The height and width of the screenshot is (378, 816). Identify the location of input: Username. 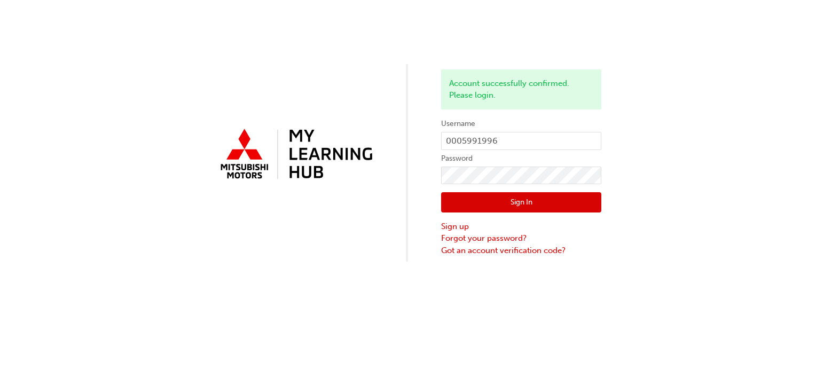
(521, 141).